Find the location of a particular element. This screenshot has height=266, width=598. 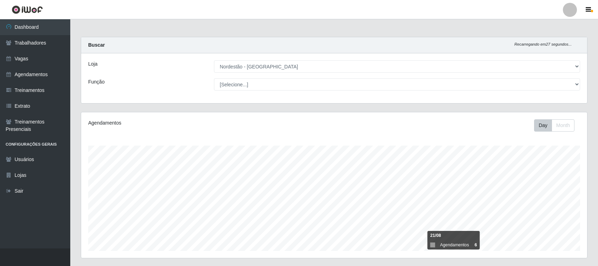

strong: Buscar is located at coordinates (96, 45).